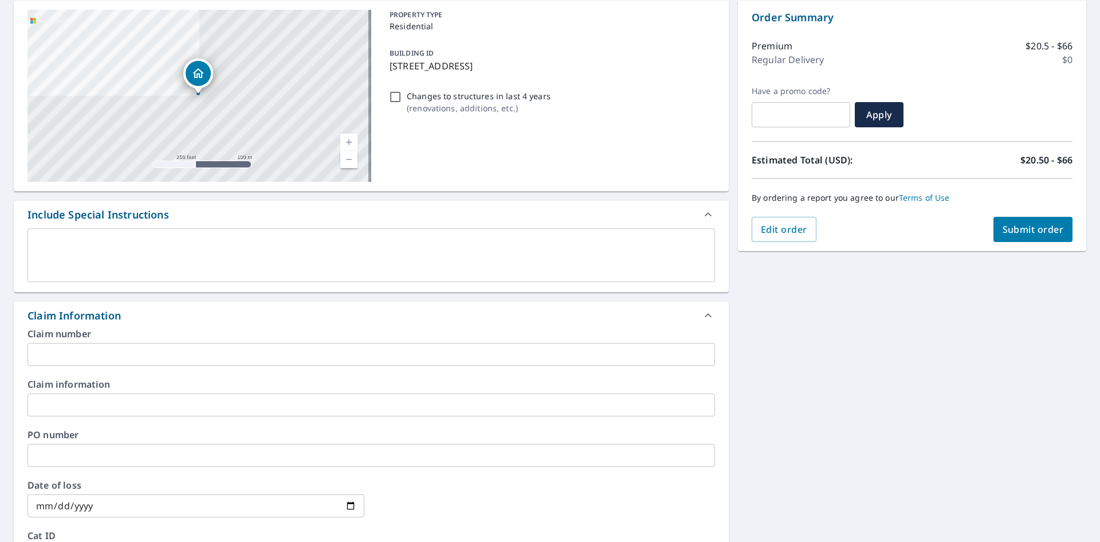 This screenshot has height=542, width=1100. I want to click on p: Premium, so click(772, 46).